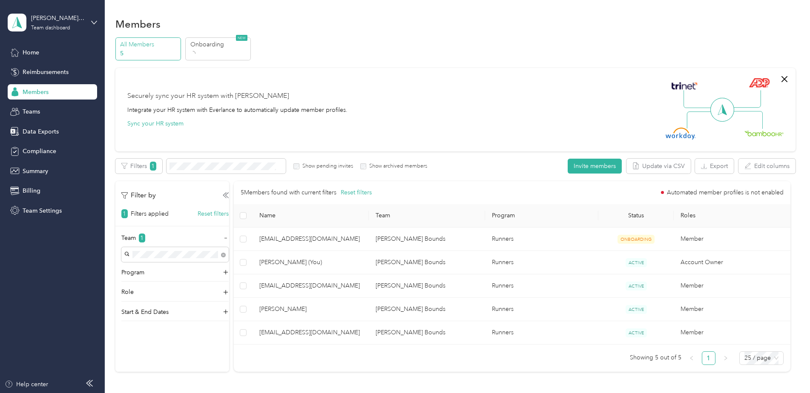 This screenshot has width=810, height=393. Describe the element at coordinates (427, 216) in the screenshot. I see `th: Team` at that location.